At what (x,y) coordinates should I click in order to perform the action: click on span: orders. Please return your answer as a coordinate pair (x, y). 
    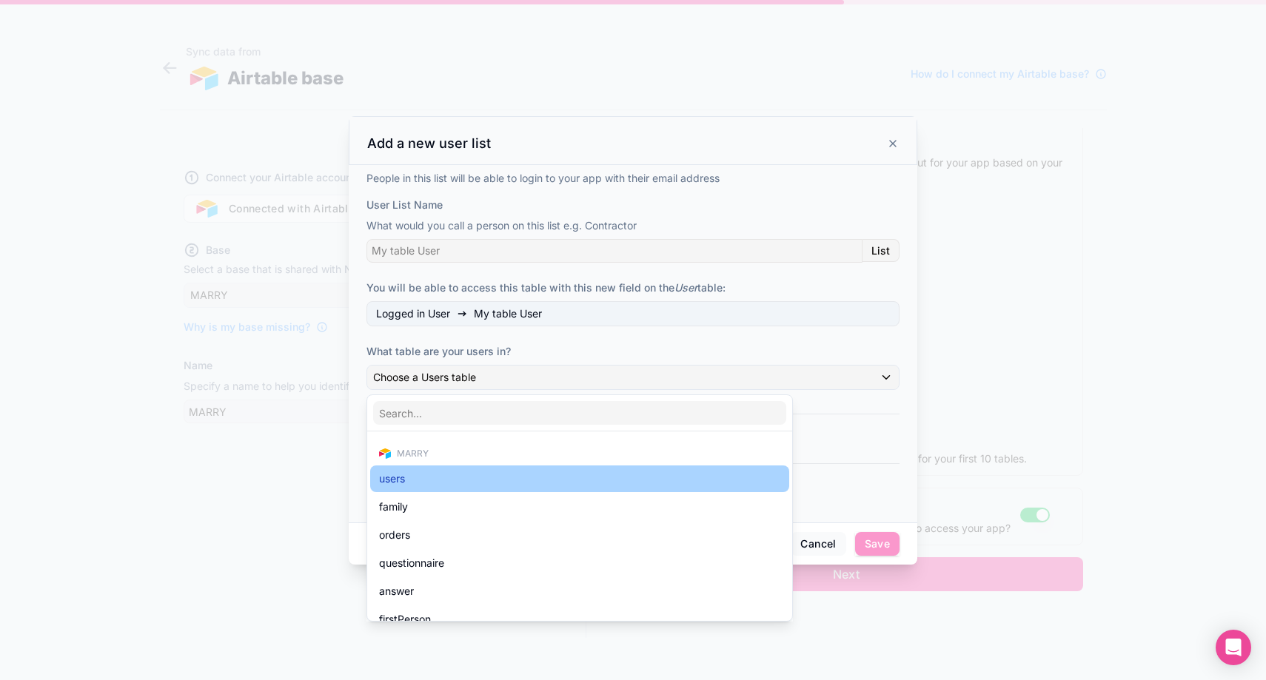
    Looking at the image, I should click on (395, 535).